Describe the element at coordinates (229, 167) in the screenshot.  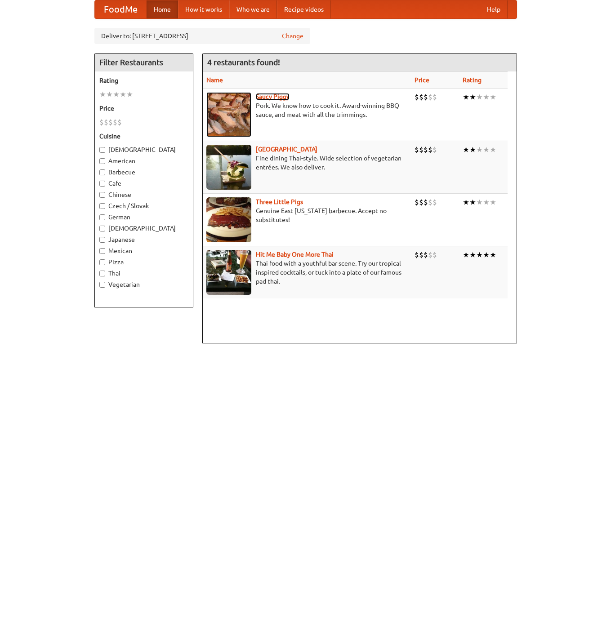
I see `img: satay.jpg` at that location.